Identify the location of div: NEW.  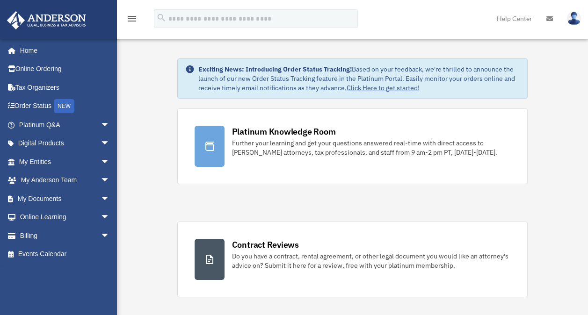
(64, 106).